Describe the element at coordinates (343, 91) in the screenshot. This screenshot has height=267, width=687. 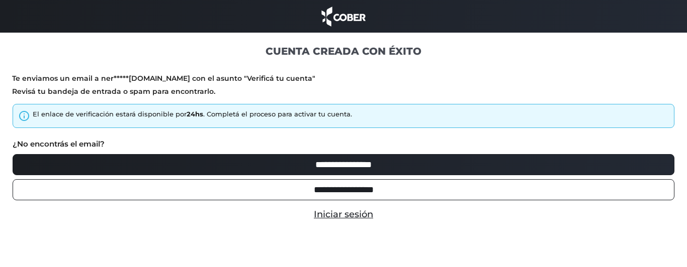
I see `p: Revisá tu bandeja de entrada o spam para encontrarlo.` at that location.